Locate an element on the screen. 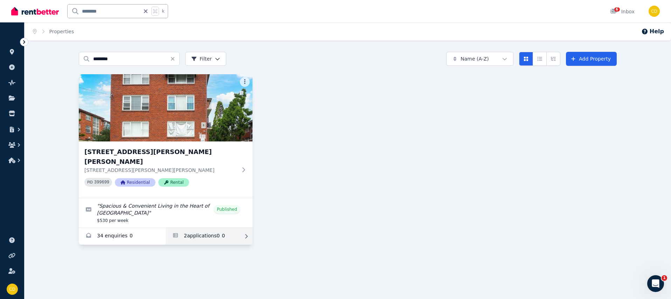  span: Name (A-Z) is located at coordinates (475, 59).